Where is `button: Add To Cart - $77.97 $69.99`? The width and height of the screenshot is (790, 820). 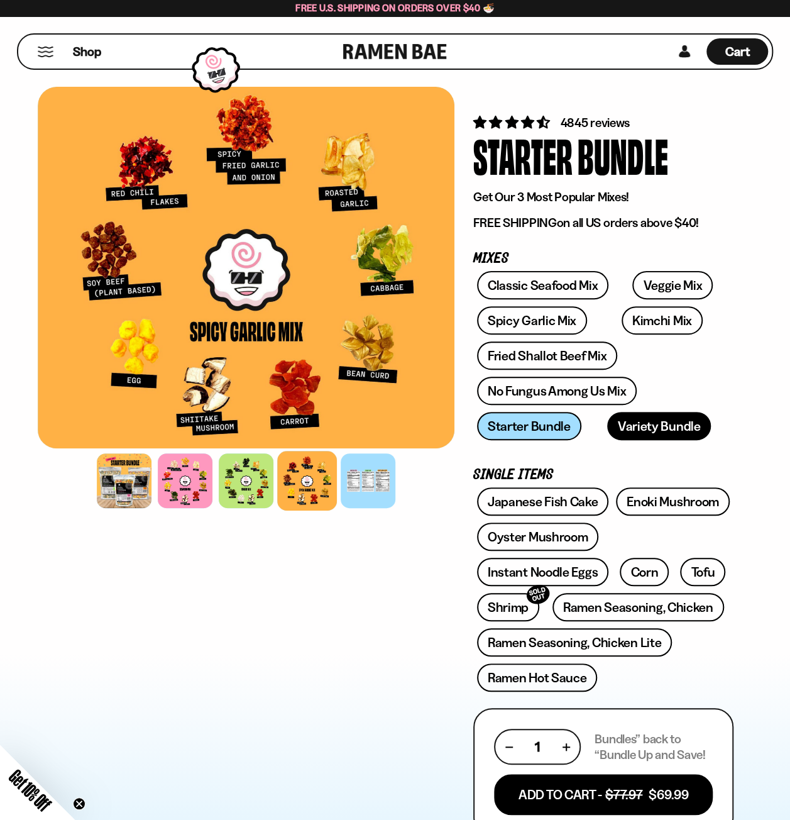
button: Add To Cart - $77.97 $69.99 is located at coordinates (604, 794).